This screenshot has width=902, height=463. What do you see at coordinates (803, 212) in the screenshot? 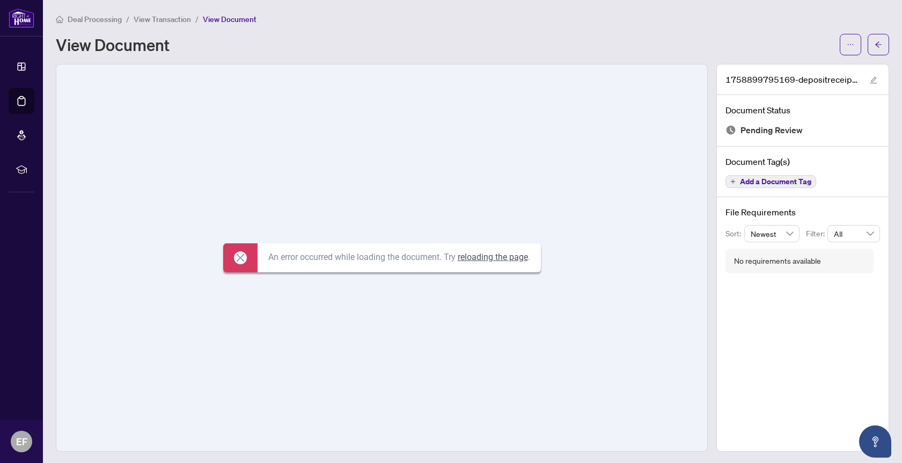
I see `h4: File Requirements` at bounding box center [803, 212].